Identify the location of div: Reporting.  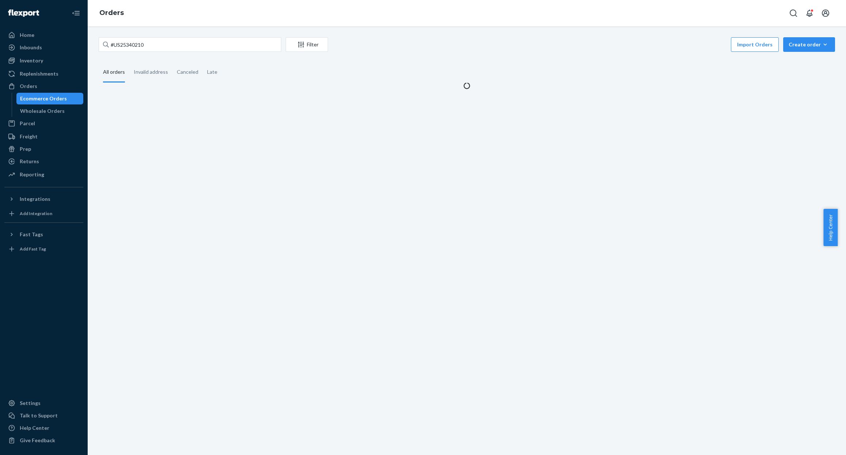
(32, 175).